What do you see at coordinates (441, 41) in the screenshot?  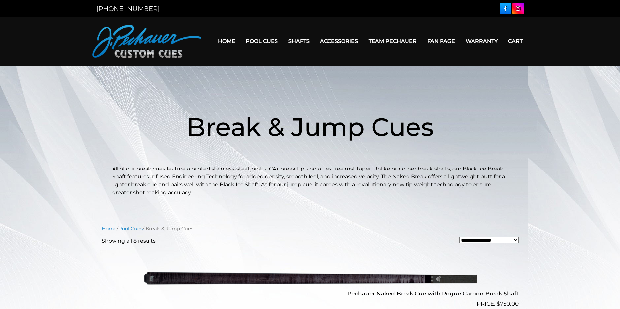 I see `a: Fan Page` at bounding box center [441, 41].